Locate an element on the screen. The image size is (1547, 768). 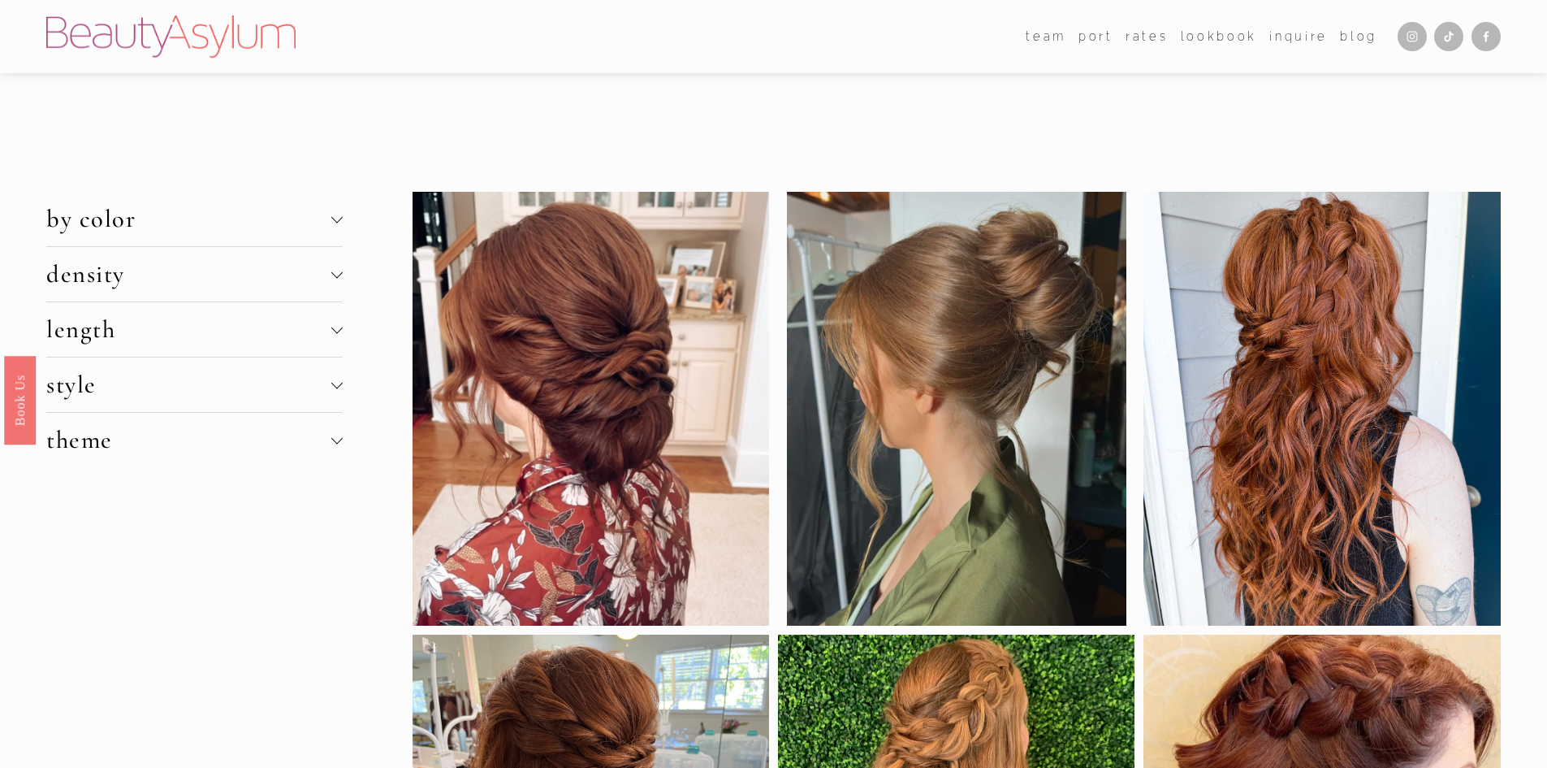
button: length is located at coordinates (194, 329).